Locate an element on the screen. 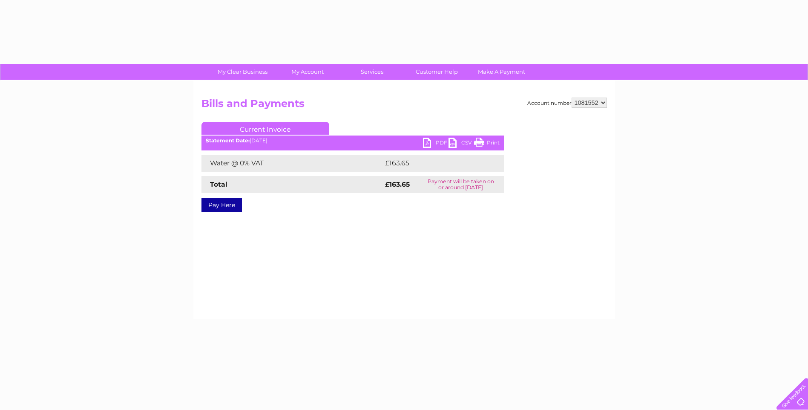  a: PDF is located at coordinates (436, 144).